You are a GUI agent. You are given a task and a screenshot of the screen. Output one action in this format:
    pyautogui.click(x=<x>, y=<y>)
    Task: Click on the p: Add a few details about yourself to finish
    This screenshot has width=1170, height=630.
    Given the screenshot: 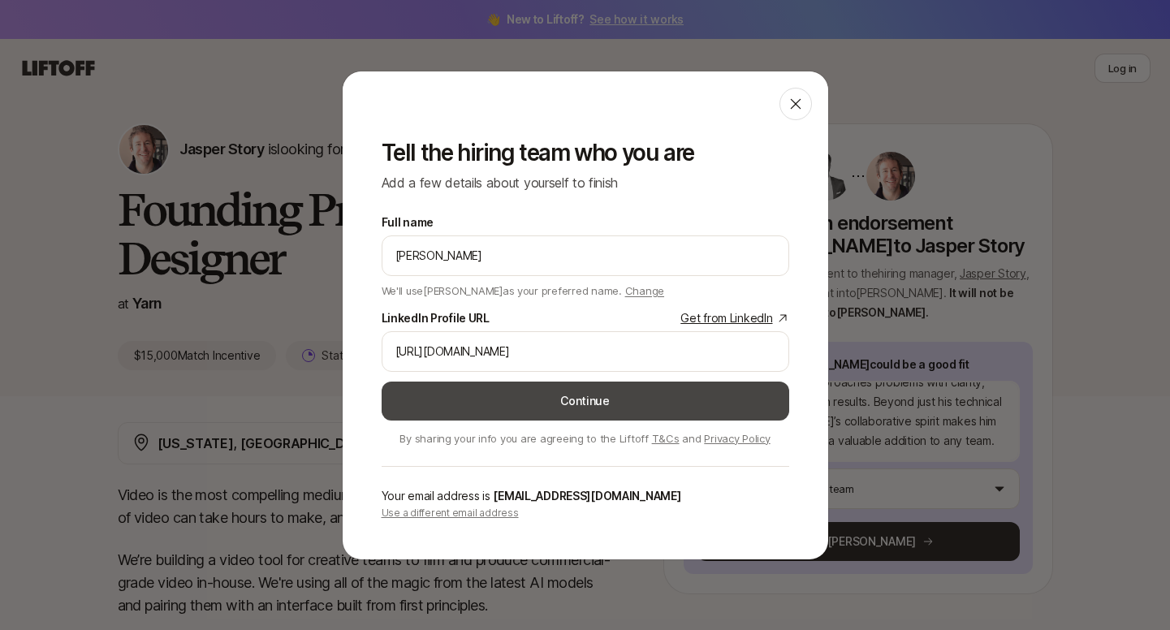 What is the action you would take?
    pyautogui.click(x=585, y=183)
    